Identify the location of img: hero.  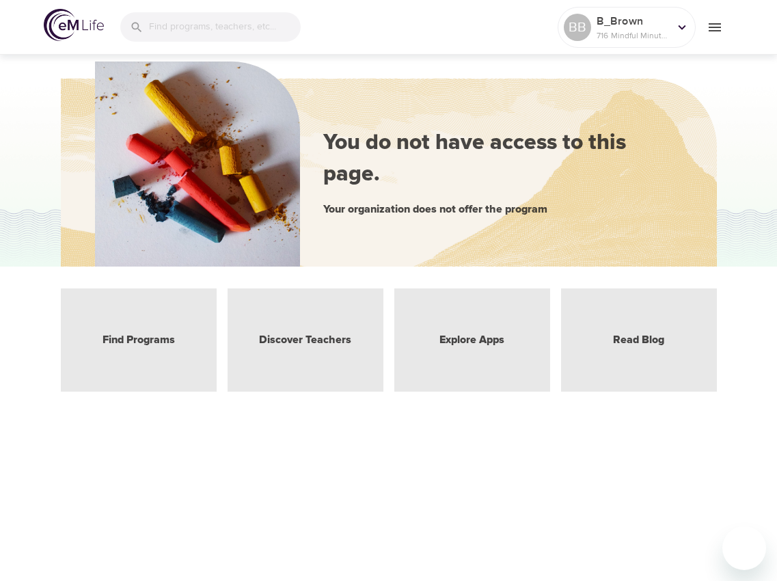
(197, 164).